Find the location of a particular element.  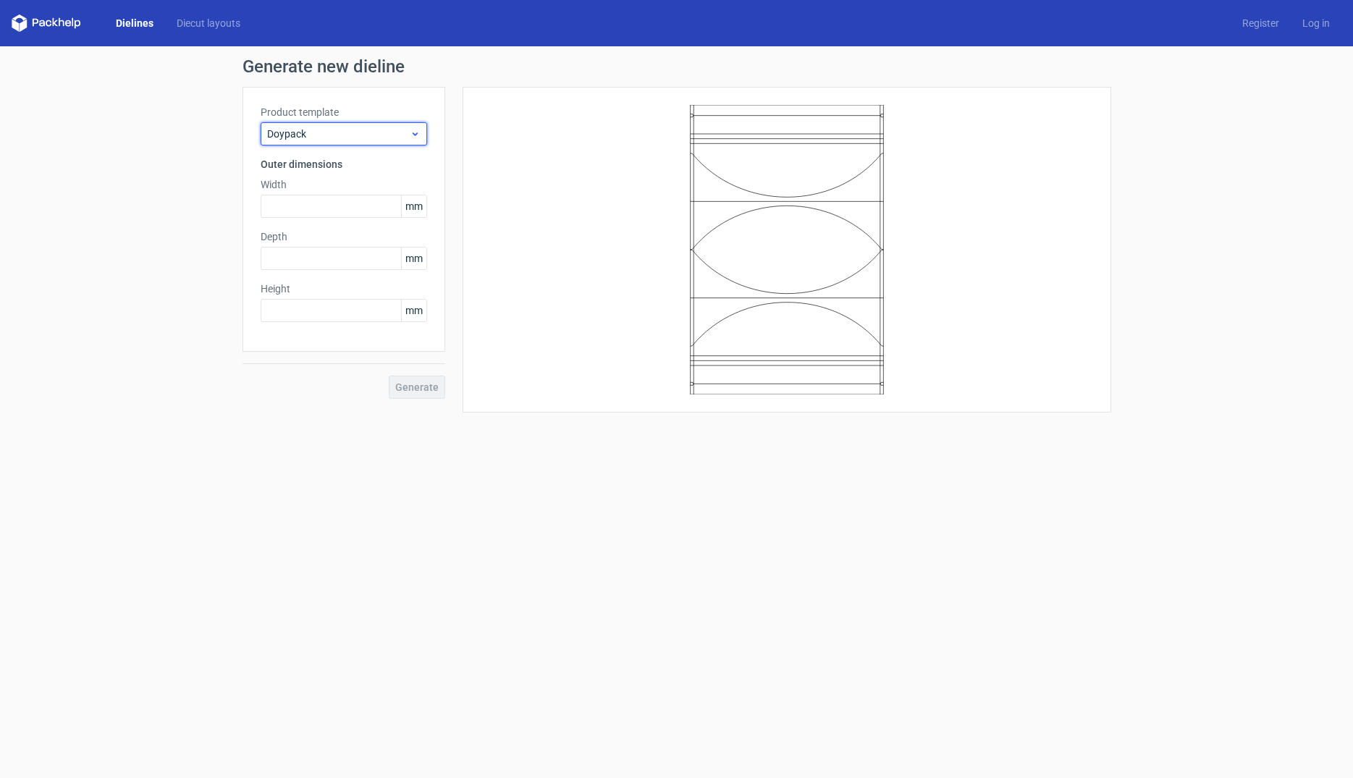

label: Depth is located at coordinates (344, 237).